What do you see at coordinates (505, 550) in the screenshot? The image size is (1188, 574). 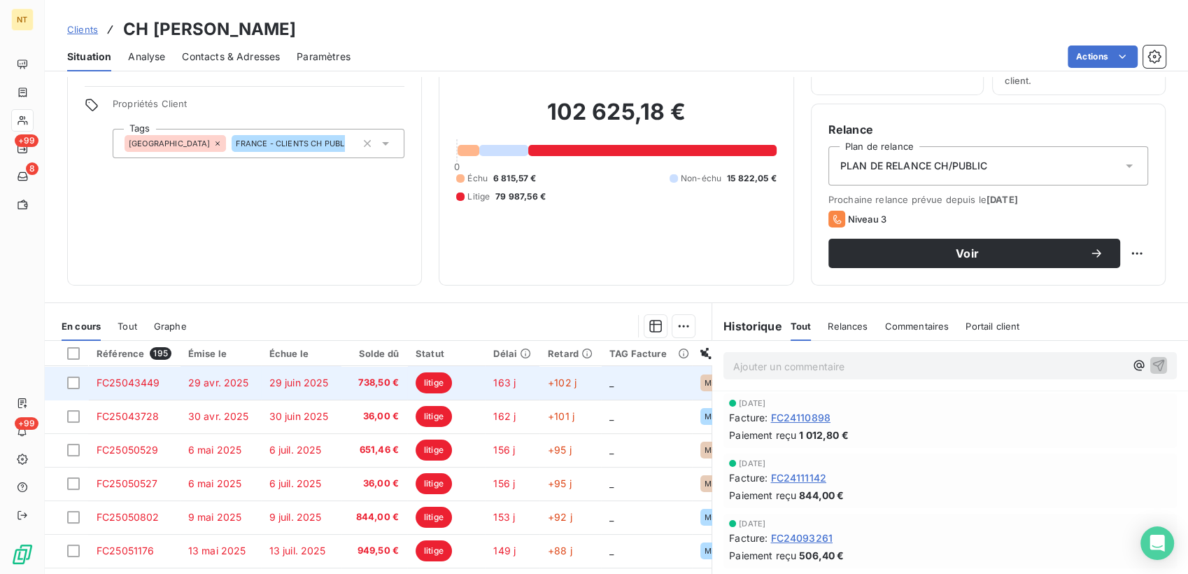 I see `span: 149 j` at bounding box center [505, 550].